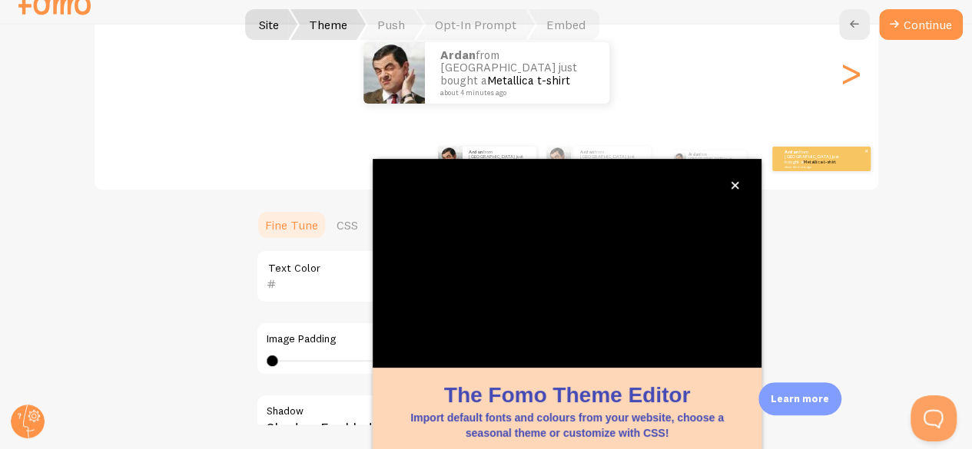 This screenshot has width=972, height=449. Describe the element at coordinates (921, 25) in the screenshot. I see `button: Continue` at that location.